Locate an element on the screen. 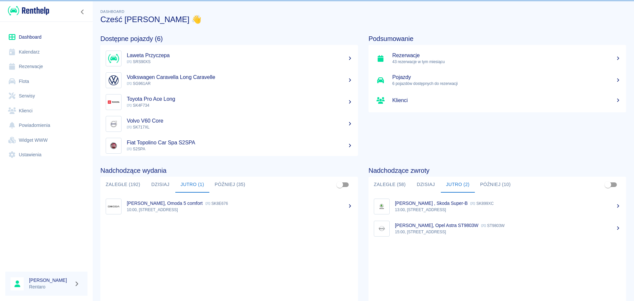 The image size is (634, 301). span: Dashboard is located at coordinates (112, 12).